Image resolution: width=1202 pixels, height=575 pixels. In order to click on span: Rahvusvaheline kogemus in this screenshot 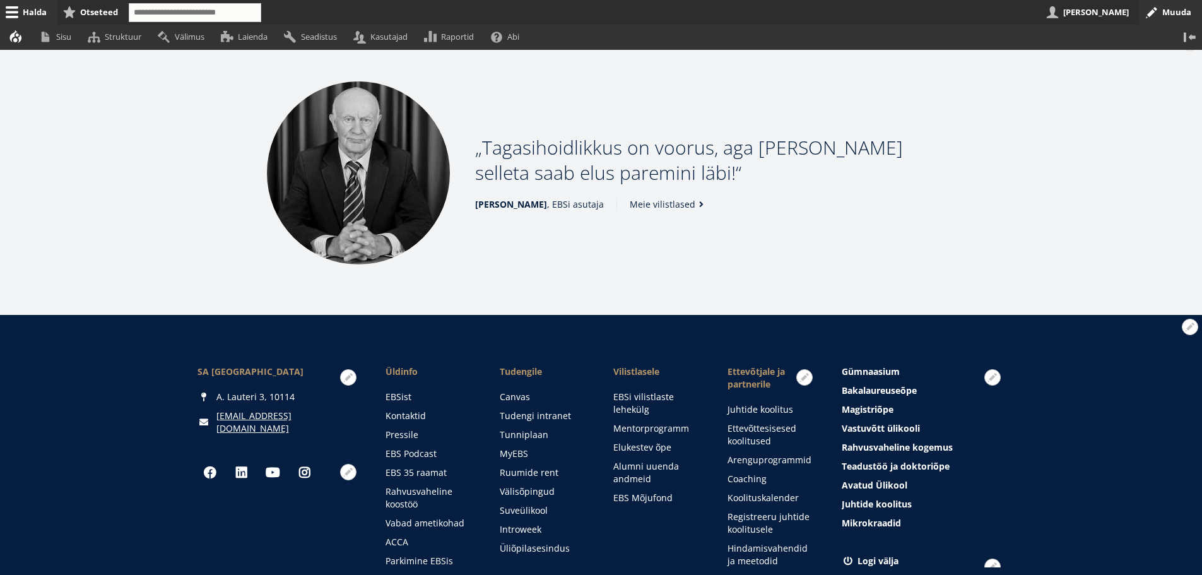, I will do `click(898, 447)`.